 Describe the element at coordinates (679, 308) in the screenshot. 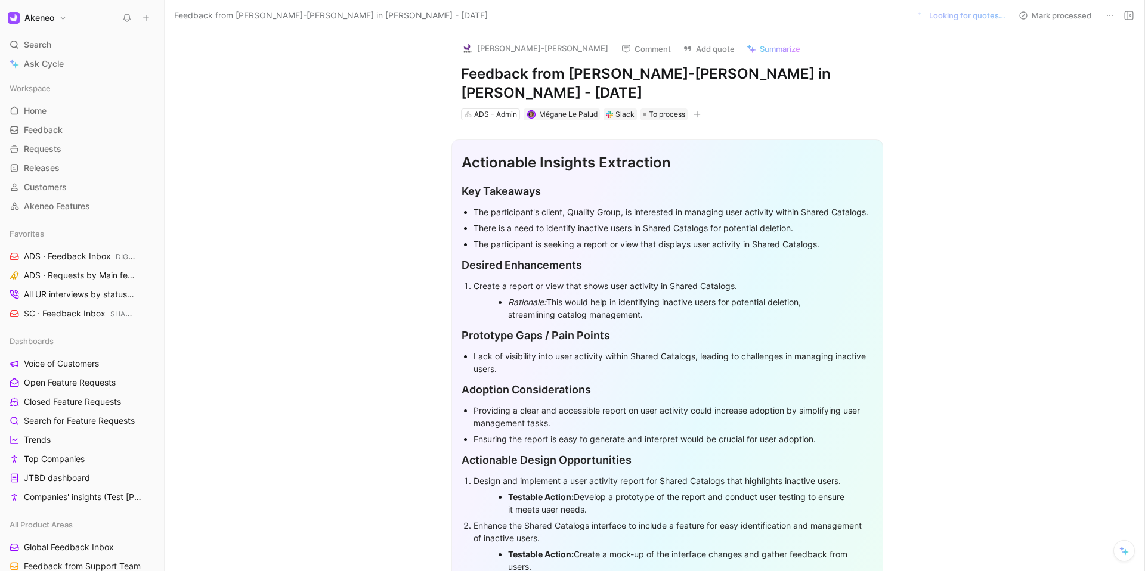

I see `div: This would help in identifying inactive users for potential deletion, streamlining catalog manage...` at that location.